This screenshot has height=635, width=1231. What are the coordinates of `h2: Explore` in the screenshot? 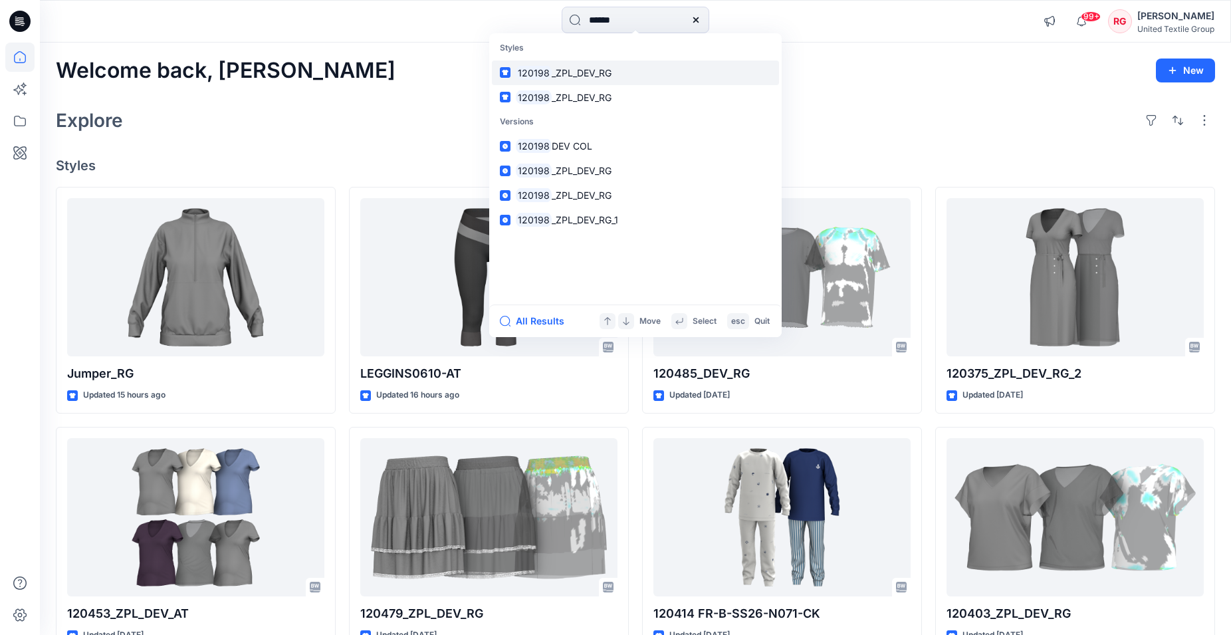 It's located at (89, 120).